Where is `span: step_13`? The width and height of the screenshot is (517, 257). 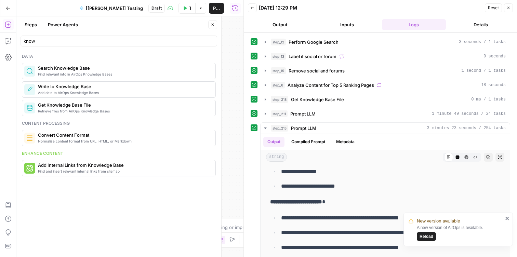
span: step_13 is located at coordinates (278, 56).